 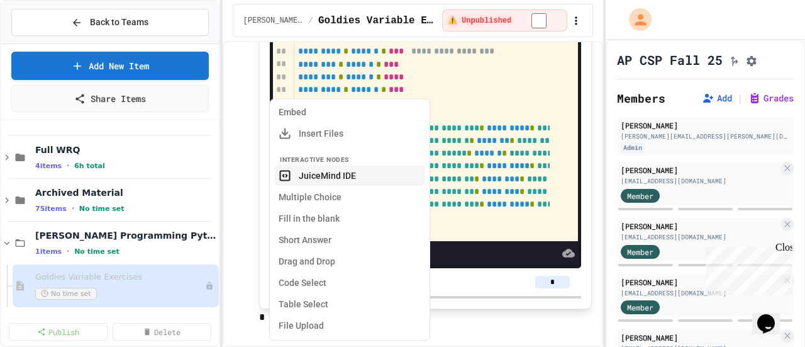 I want to click on h2: Members, so click(x=641, y=98).